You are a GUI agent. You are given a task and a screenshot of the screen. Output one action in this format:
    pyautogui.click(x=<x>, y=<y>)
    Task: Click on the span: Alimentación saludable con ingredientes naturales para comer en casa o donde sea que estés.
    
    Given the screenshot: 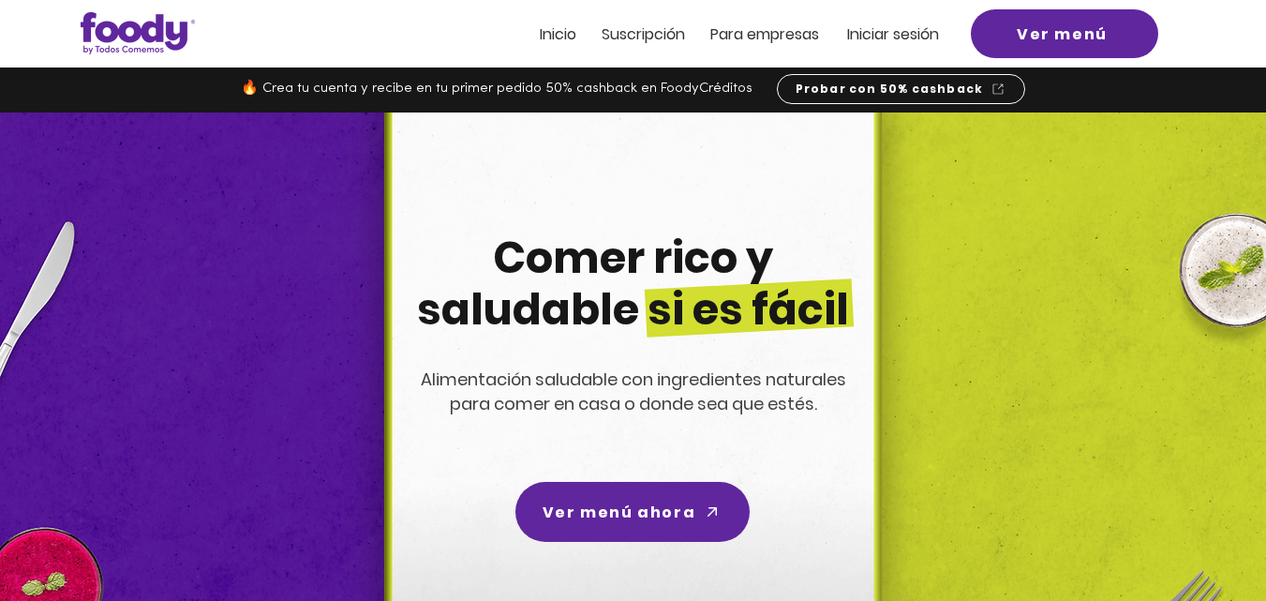 What is the action you would take?
    pyautogui.click(x=634, y=391)
    